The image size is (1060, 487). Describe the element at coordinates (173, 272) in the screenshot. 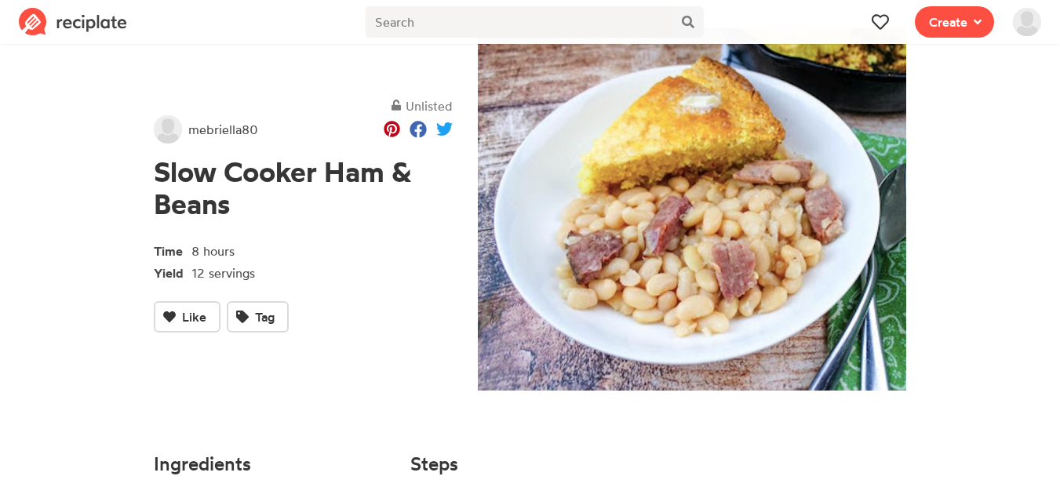

I see `span: Yield` at that location.